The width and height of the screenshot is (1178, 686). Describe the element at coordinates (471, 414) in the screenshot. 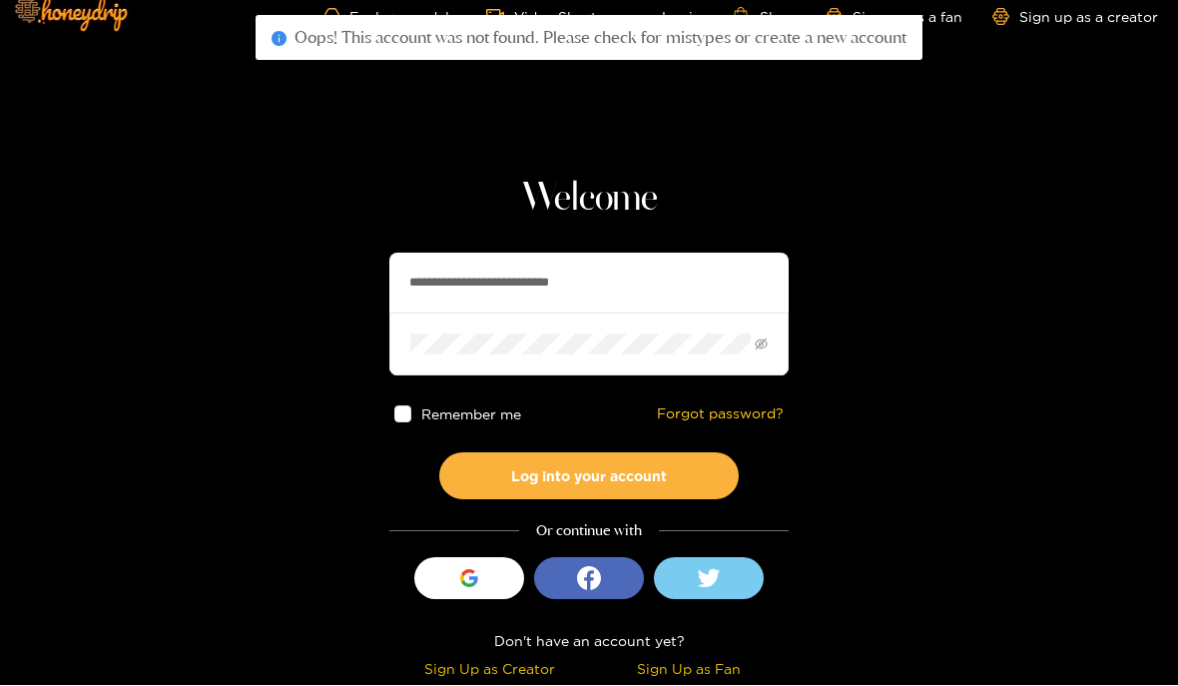

I see `span: Remember me` at that location.